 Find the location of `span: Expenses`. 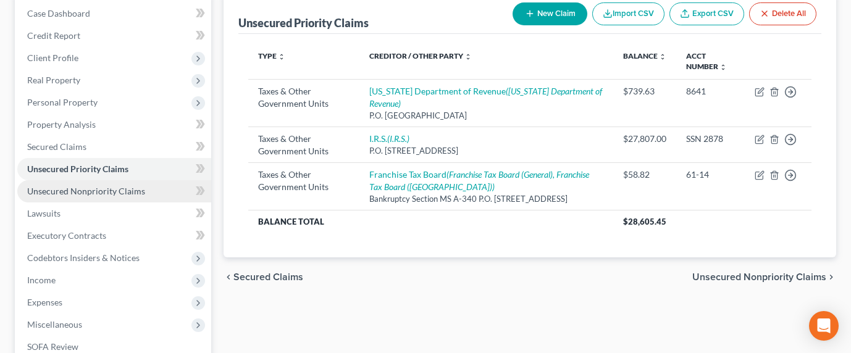

span: Expenses is located at coordinates (44, 302).